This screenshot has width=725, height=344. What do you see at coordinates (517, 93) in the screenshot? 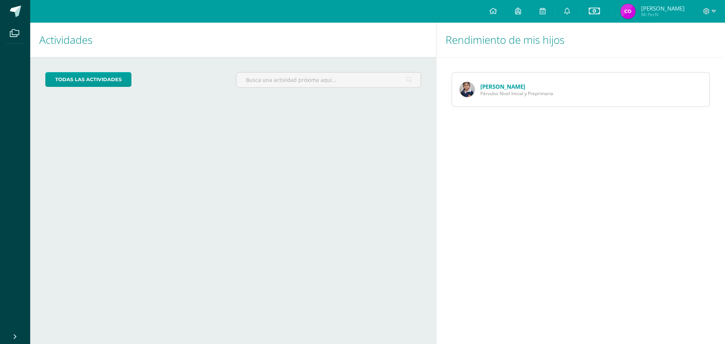
I see `span: Párvulos Nivel Inicial y Preprimaria` at bounding box center [517, 93].